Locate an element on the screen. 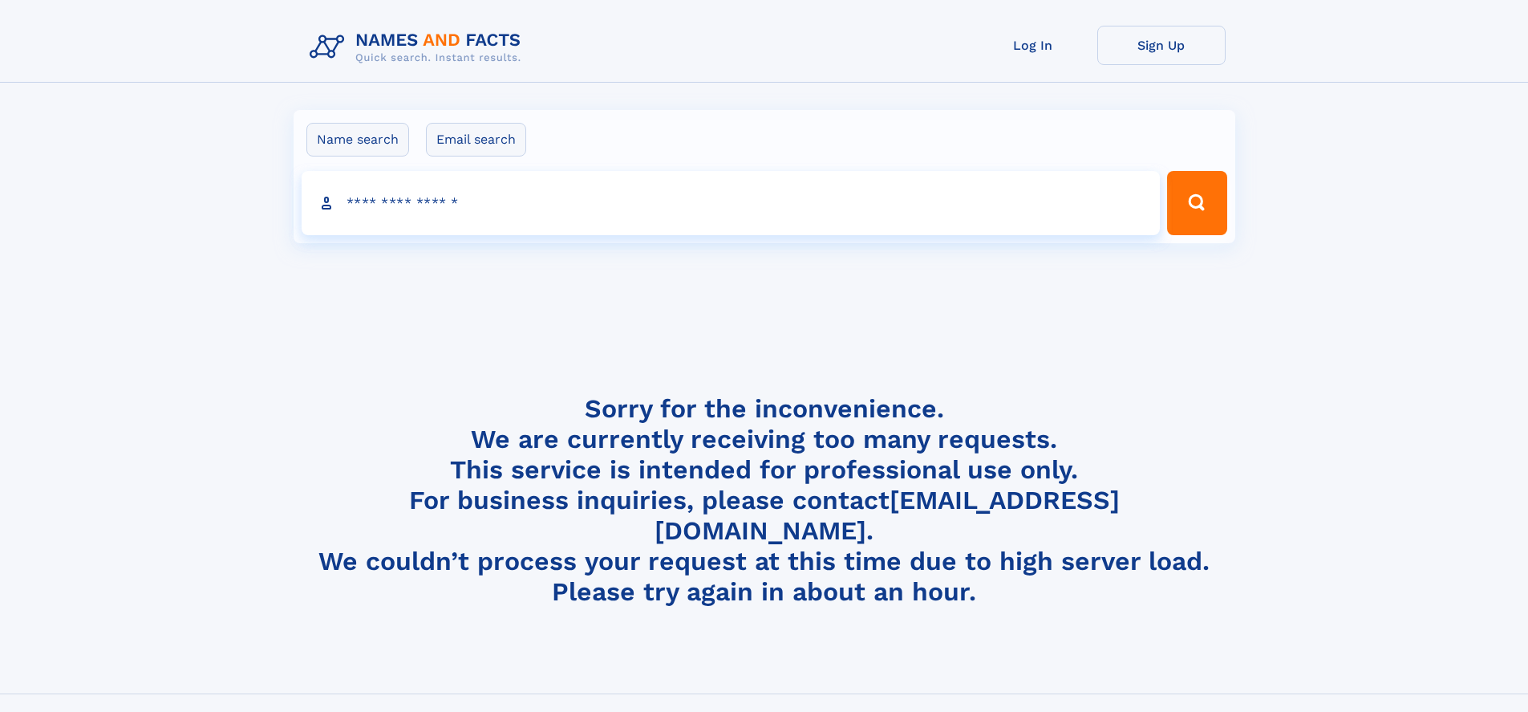 Image resolution: width=1528 pixels, height=712 pixels. h4: Sorry for the inconvenience. We are currently receiving too many requests. This service is intend... is located at coordinates (765, 500).